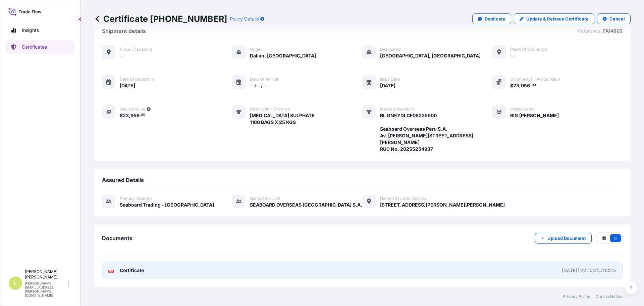 Image resolution: width=644 pixels, height=306 pixels. I want to click on p: Cancel, so click(618, 19).